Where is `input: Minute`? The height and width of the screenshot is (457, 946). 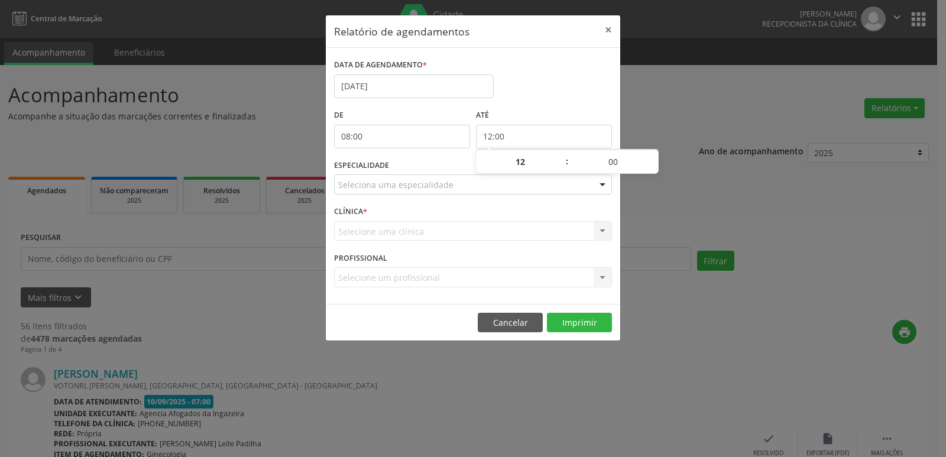 input: Minute is located at coordinates (613, 162).